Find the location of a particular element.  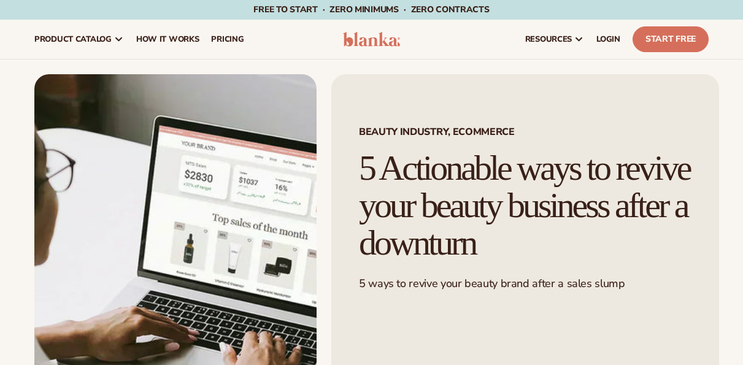

a: Start Free is located at coordinates (671, 39).